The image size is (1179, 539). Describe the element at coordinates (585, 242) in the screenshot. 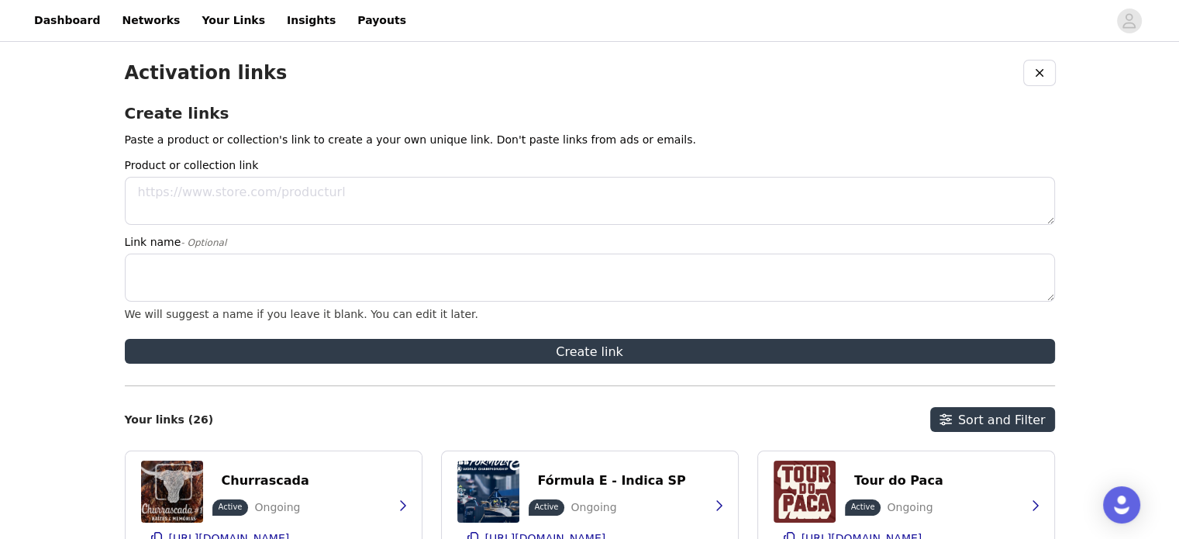

I see `label: Link name` at that location.